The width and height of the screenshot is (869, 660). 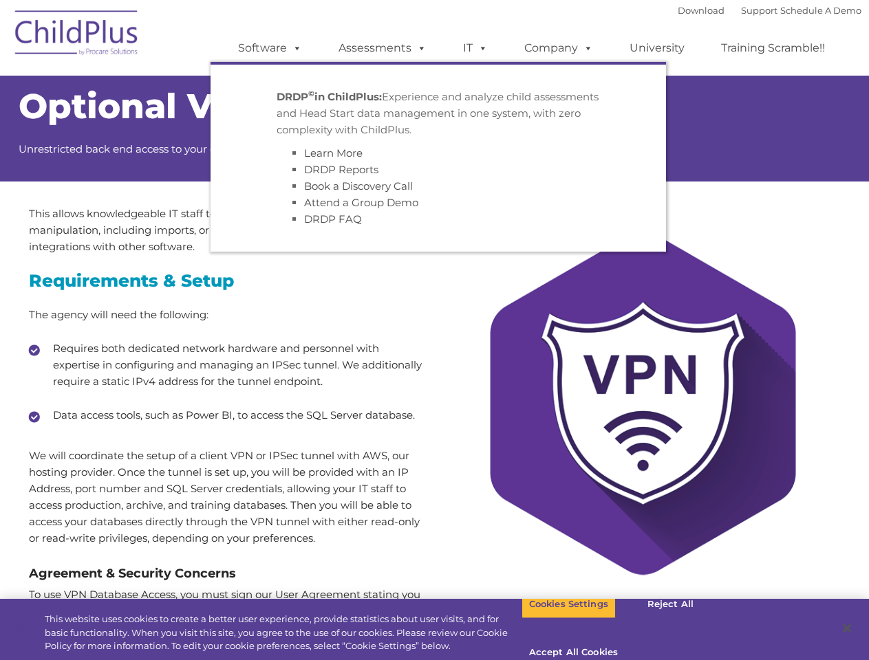 What do you see at coordinates (333, 153) in the screenshot?
I see `a: Learn More` at bounding box center [333, 153].